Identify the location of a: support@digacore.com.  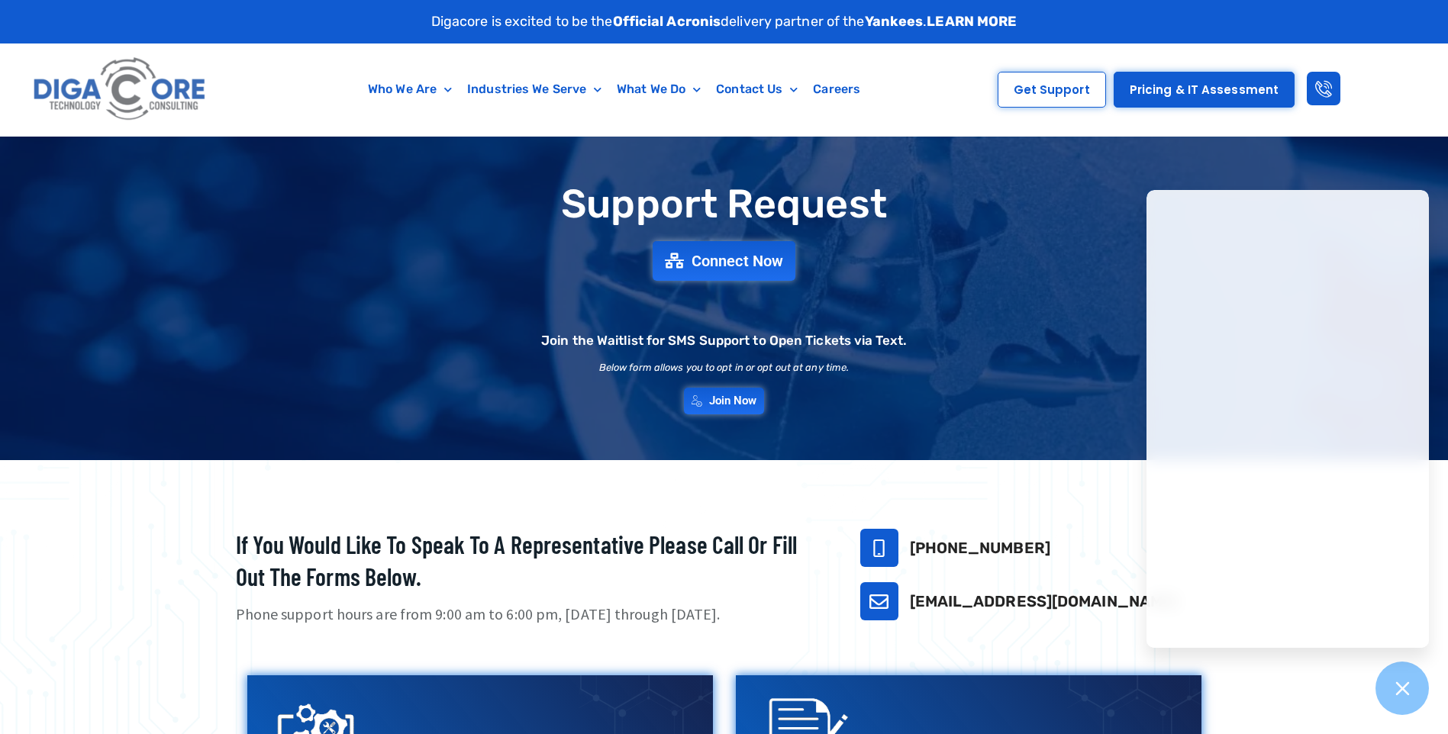
(879, 601).